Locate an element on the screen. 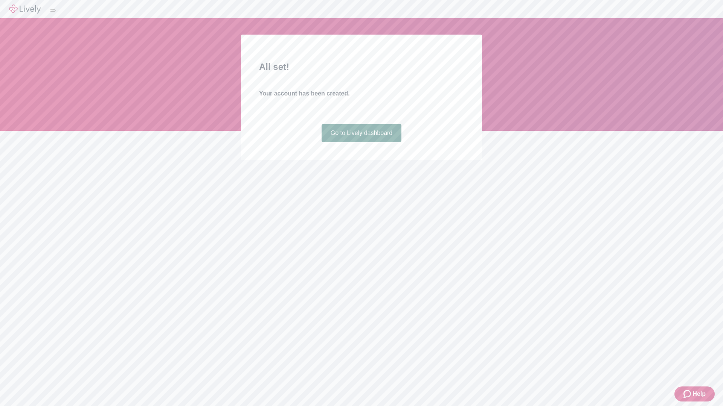 This screenshot has height=406, width=723. span: Help is located at coordinates (698, 394).